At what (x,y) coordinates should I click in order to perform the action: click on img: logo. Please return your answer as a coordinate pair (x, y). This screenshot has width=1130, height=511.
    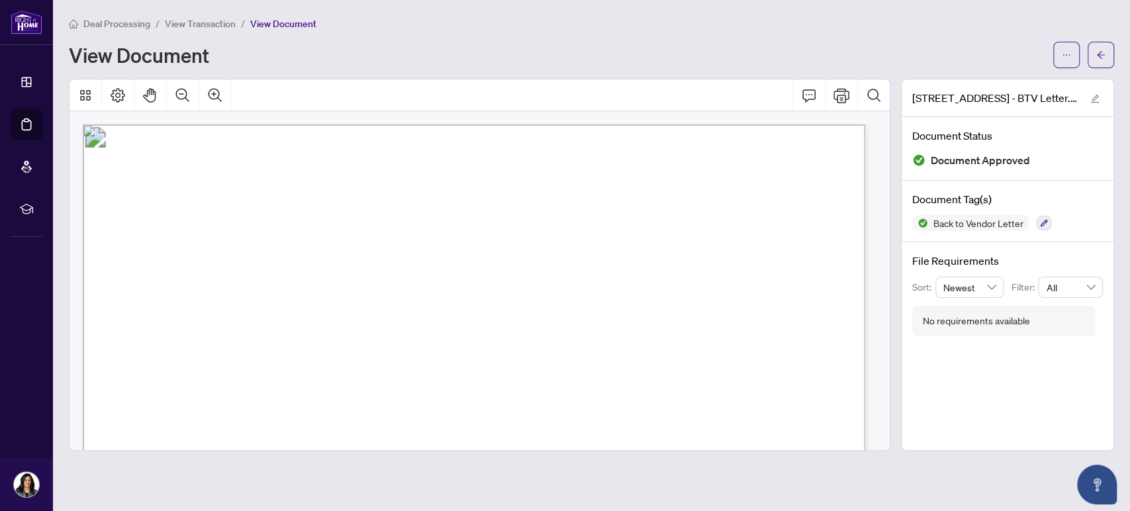
    Looking at the image, I should click on (26, 22).